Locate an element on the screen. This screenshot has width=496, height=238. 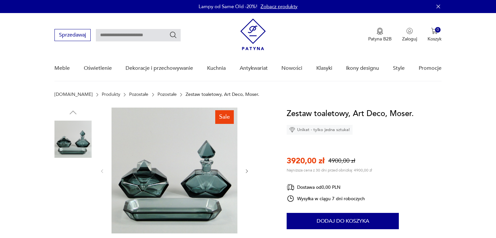
a: Promocje is located at coordinates (430, 68).